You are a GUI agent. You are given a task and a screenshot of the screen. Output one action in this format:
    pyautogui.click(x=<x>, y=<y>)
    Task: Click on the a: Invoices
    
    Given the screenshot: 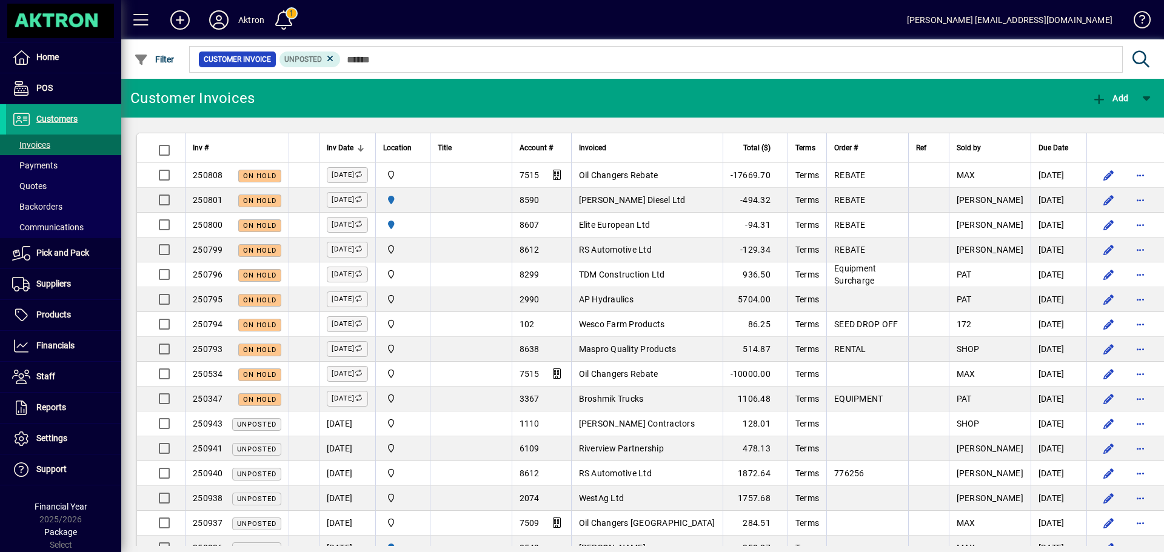 What is the action you would take?
    pyautogui.click(x=64, y=145)
    